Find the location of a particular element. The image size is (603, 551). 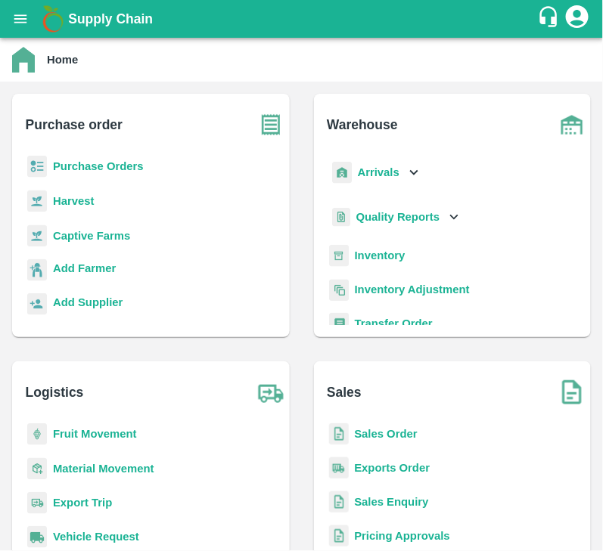

a: Harvest is located at coordinates (73, 201).